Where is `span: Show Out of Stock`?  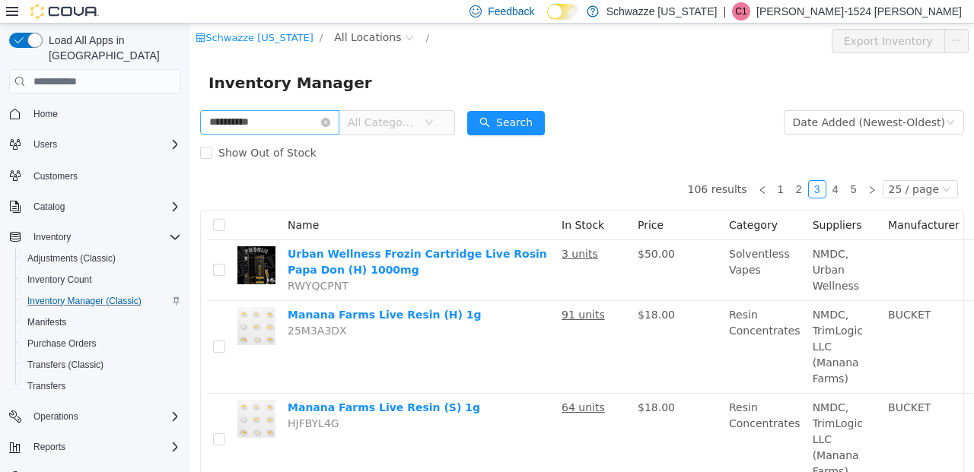 span: Show Out of Stock is located at coordinates (77, 129).